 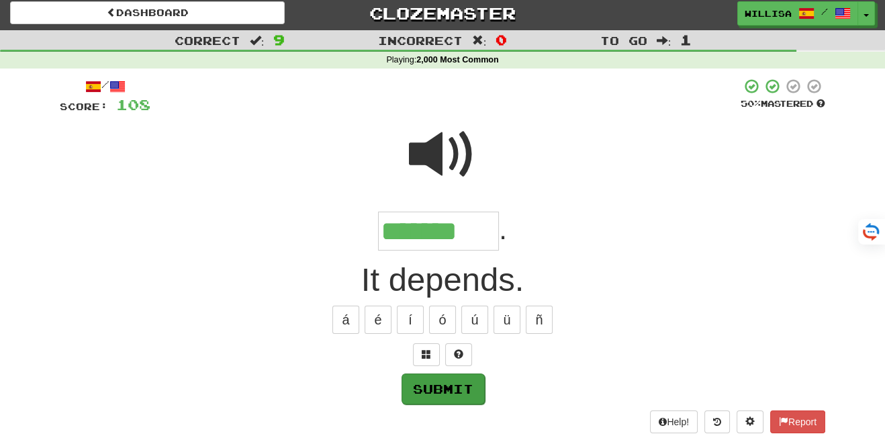 What do you see at coordinates (421, 40) in the screenshot?
I see `span: Incorrect` at bounding box center [421, 40].